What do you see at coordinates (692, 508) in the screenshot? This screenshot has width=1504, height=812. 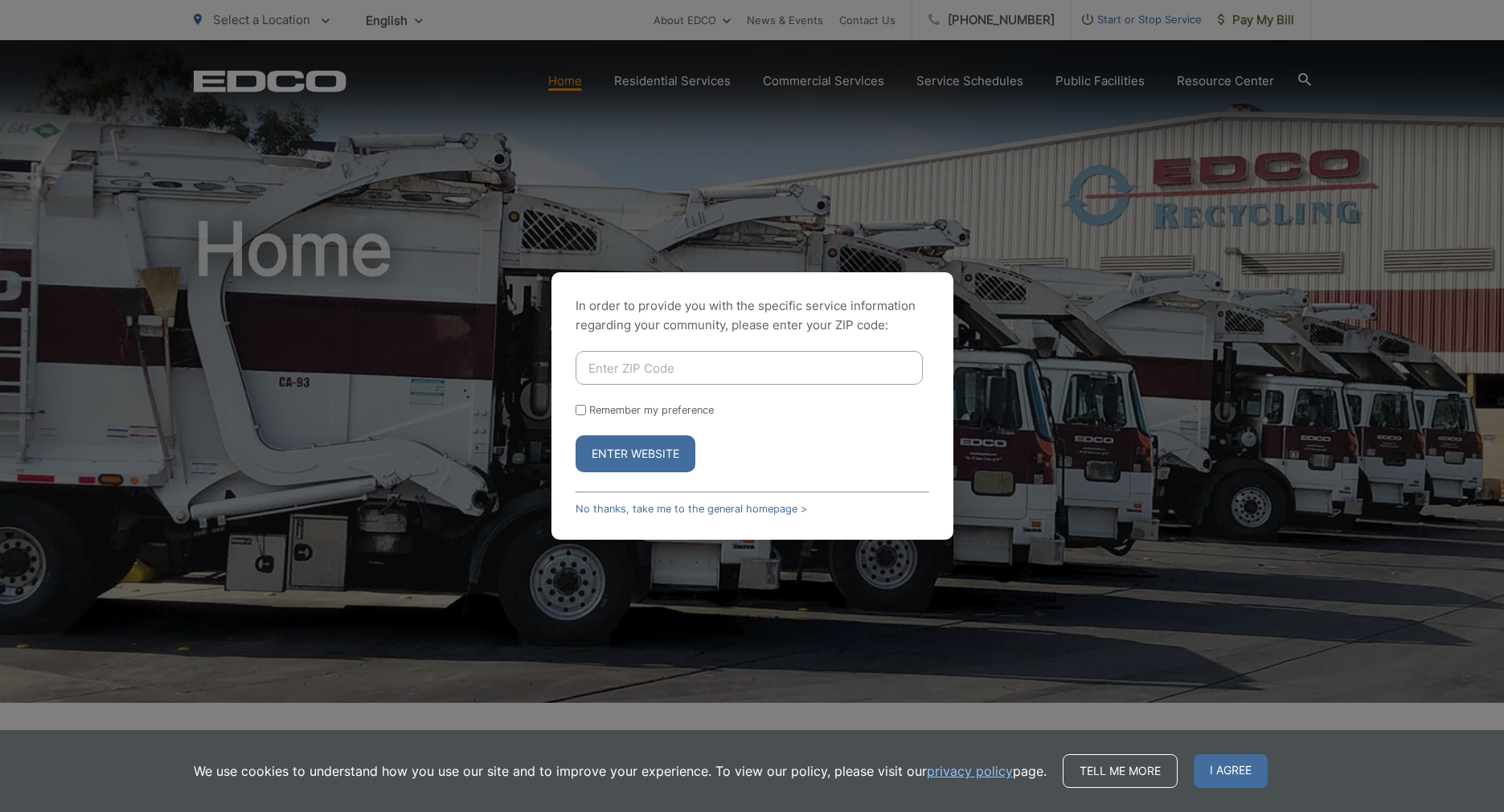 I see `a: No thanks, take me to the general homepage >` at bounding box center [692, 508].